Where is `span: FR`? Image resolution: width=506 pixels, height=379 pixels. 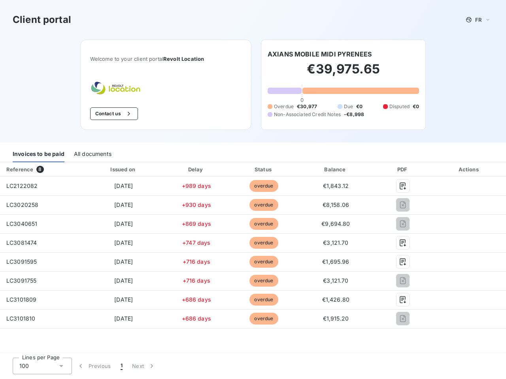
span: FR is located at coordinates (478, 20).